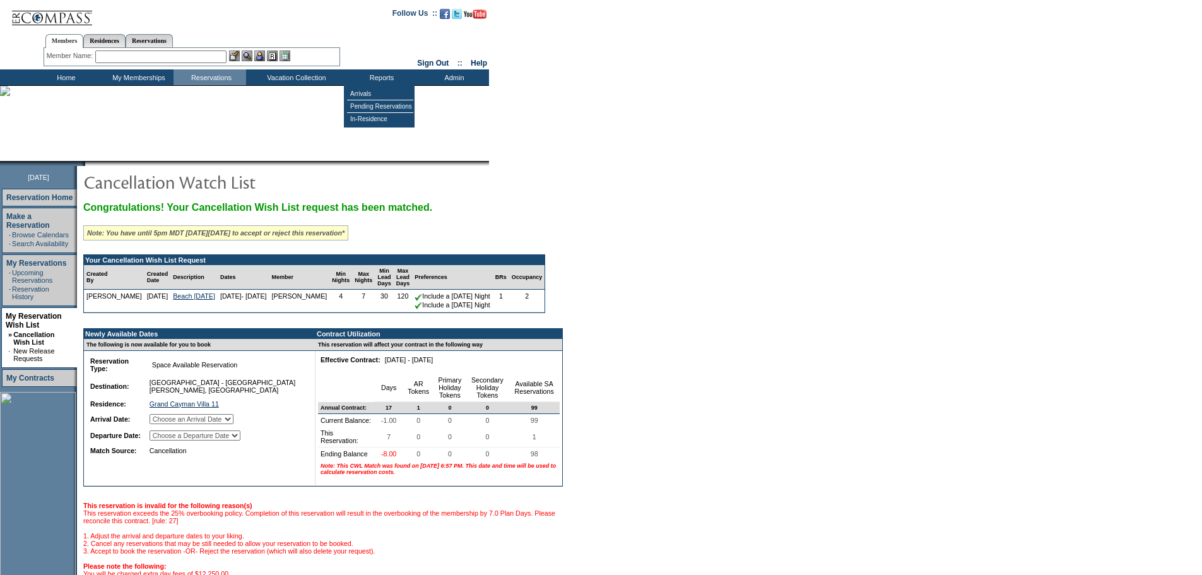 Image resolution: width=1202 pixels, height=575 pixels. Describe the element at coordinates (389, 420) in the screenshot. I see `span: -1.00` at that location.